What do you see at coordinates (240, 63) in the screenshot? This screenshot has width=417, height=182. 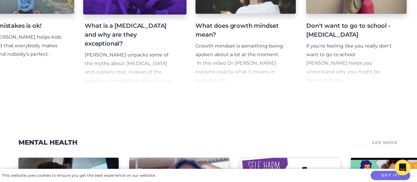 I see `p: Growth mindset is something being spoken about a lot at the moment. In this video Dr [PERSON_NAME...` at bounding box center [240, 63].